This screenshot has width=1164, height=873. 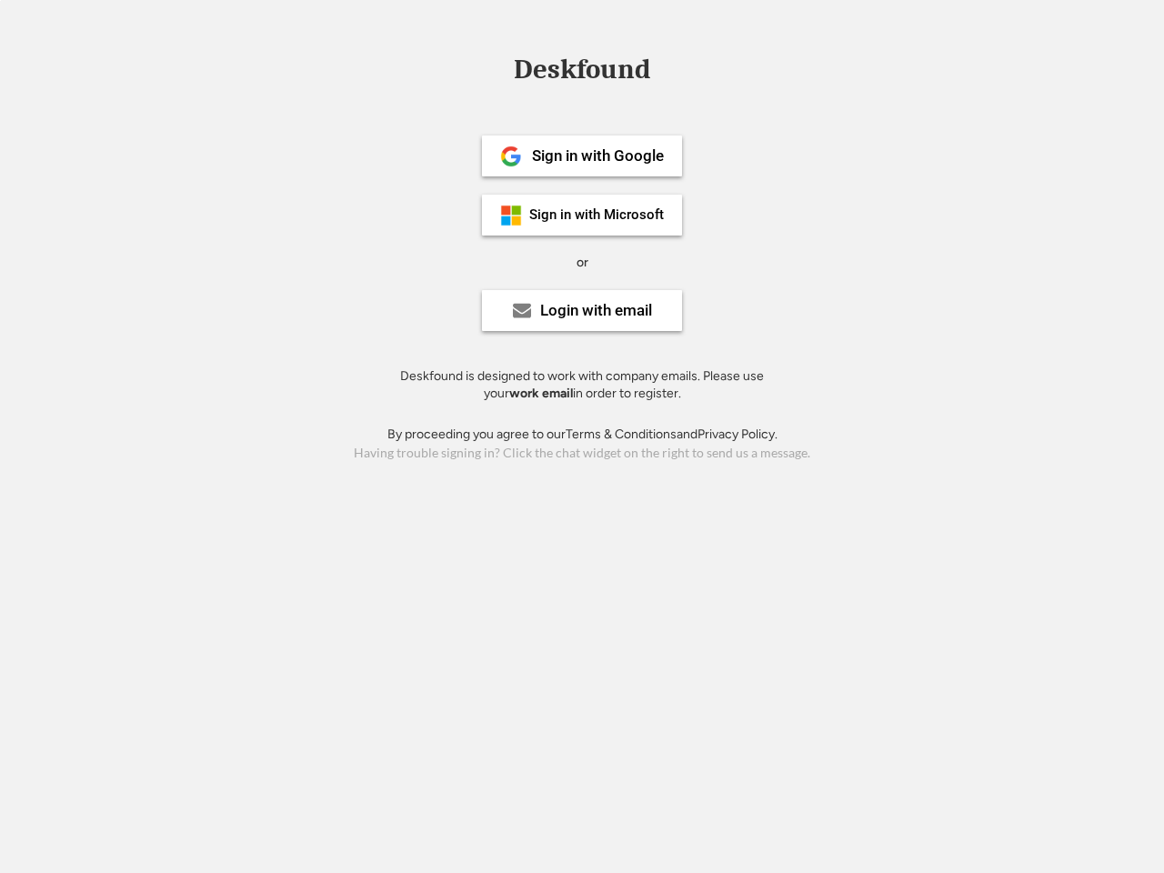 I want to click on div: Deskfound is designed to work with company emails. Please use your in order to register., so click(x=582, y=385).